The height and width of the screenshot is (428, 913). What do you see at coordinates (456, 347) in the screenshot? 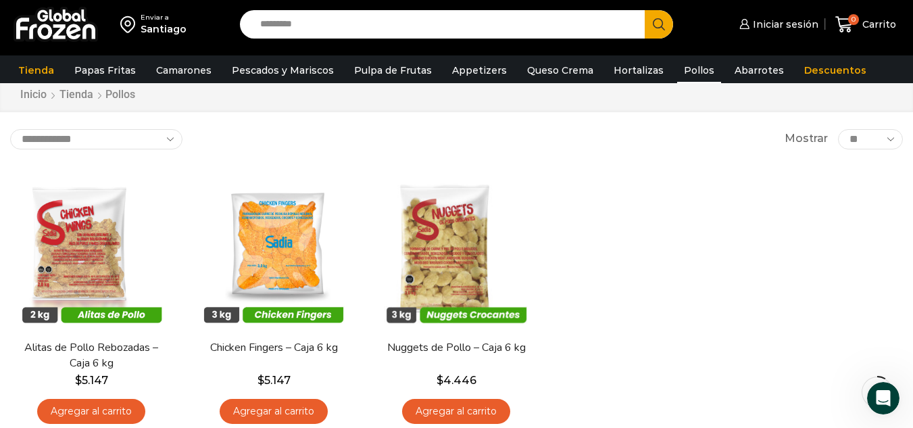
I see `a: Nuggets de Pollo – Caja 6 kg` at bounding box center [456, 347].